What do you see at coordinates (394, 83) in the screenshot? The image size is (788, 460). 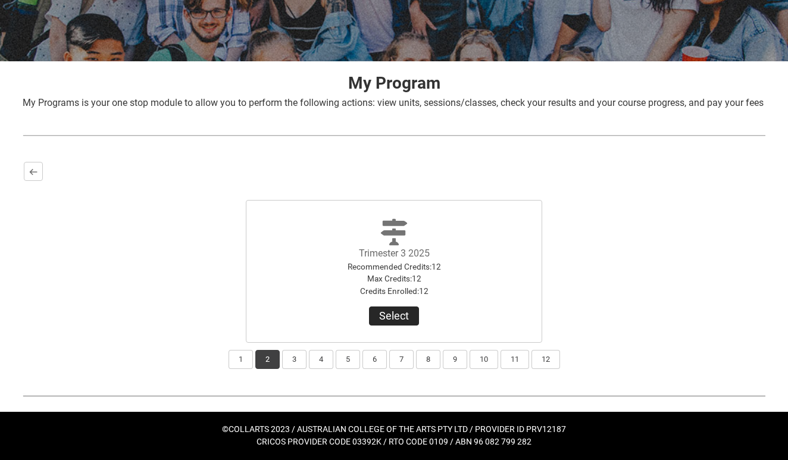 I see `strong: My Program` at bounding box center [394, 83].